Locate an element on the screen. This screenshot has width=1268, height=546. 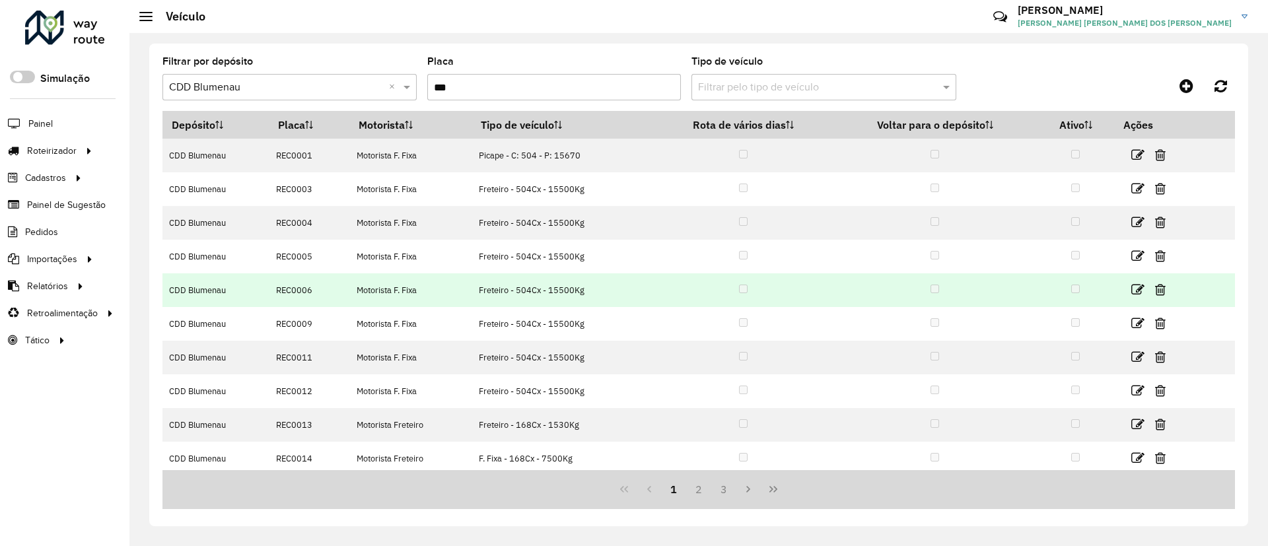
button: 1 is located at coordinates (674, 490).